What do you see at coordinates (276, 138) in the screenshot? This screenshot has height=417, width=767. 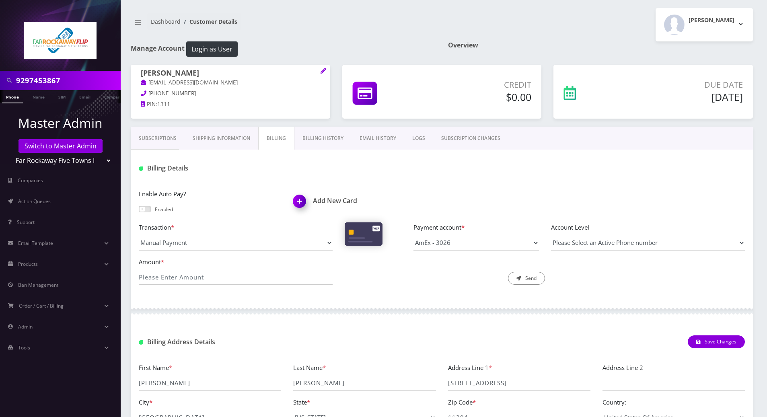 I see `a: Billing` at bounding box center [276, 138].